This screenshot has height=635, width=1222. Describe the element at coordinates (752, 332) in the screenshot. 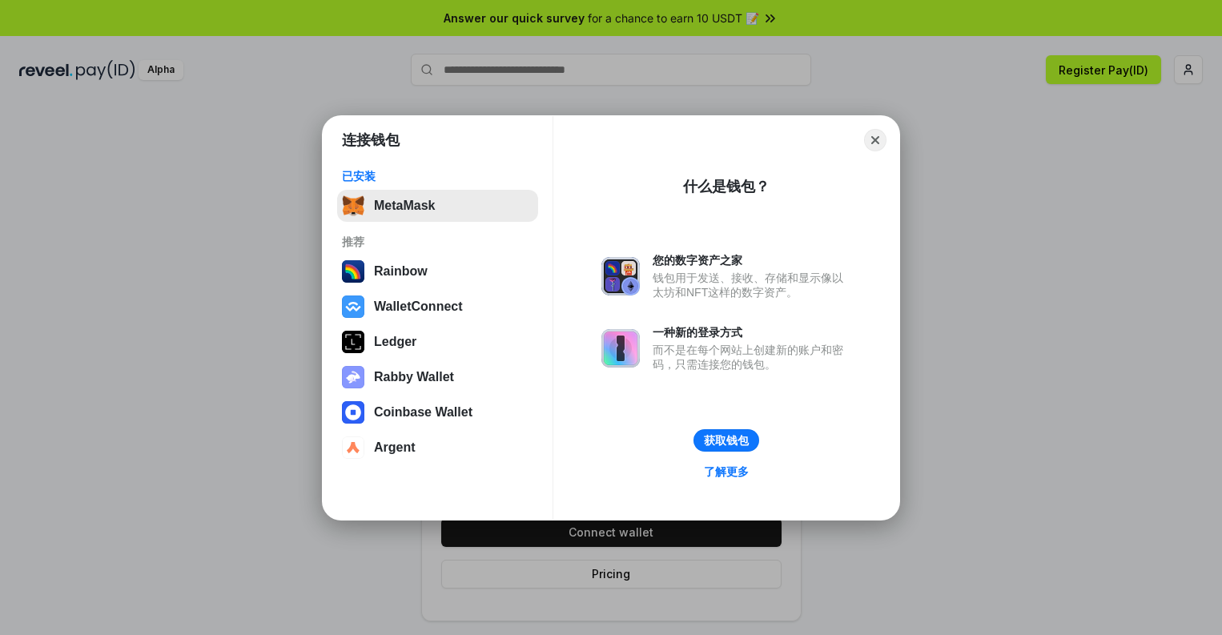

I see `div: 一种新的登录方式` at that location.